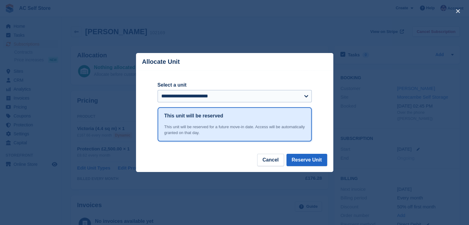  Describe the element at coordinates (161, 62) in the screenshot. I see `p: Allocate Unit` at that location.